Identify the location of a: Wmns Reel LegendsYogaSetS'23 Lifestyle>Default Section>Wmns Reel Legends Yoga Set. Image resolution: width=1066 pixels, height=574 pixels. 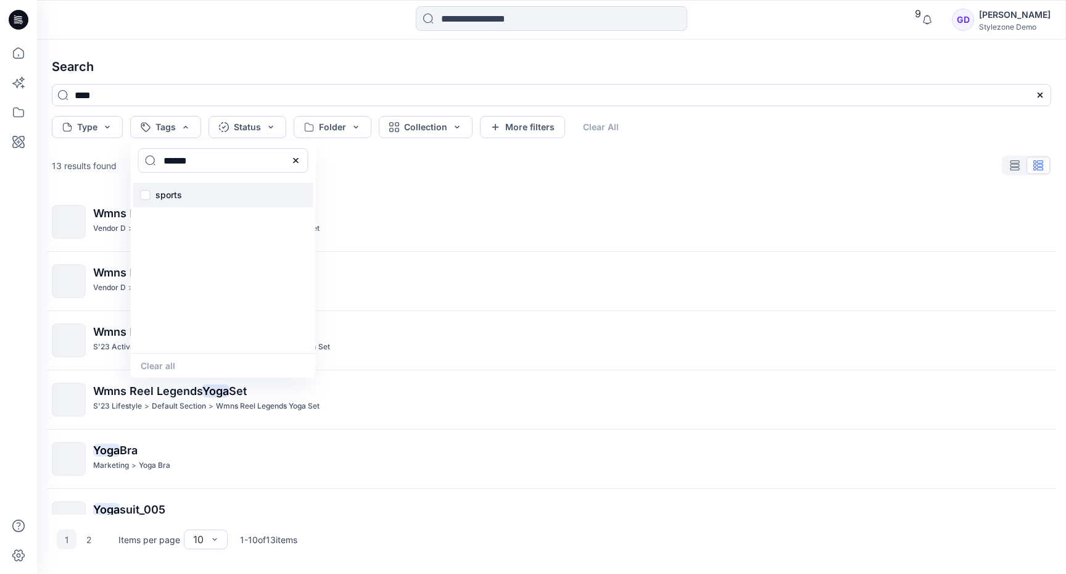
(552, 399).